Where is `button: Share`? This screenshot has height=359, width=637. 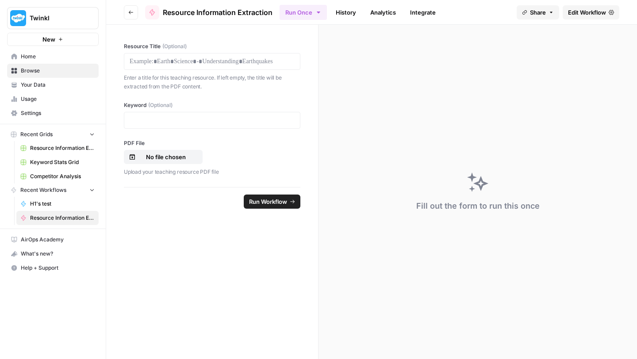
button: Share is located at coordinates (538, 12).